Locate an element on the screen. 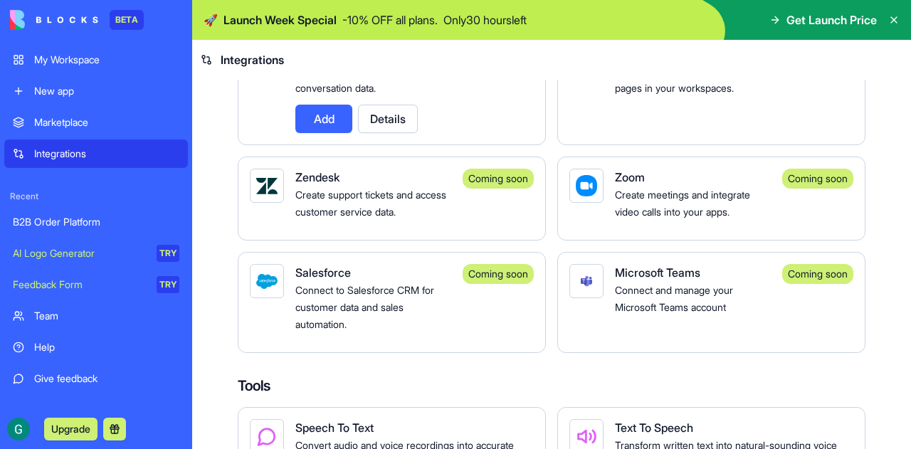 The image size is (911, 449). div: Marketplace is located at coordinates (107, 122).